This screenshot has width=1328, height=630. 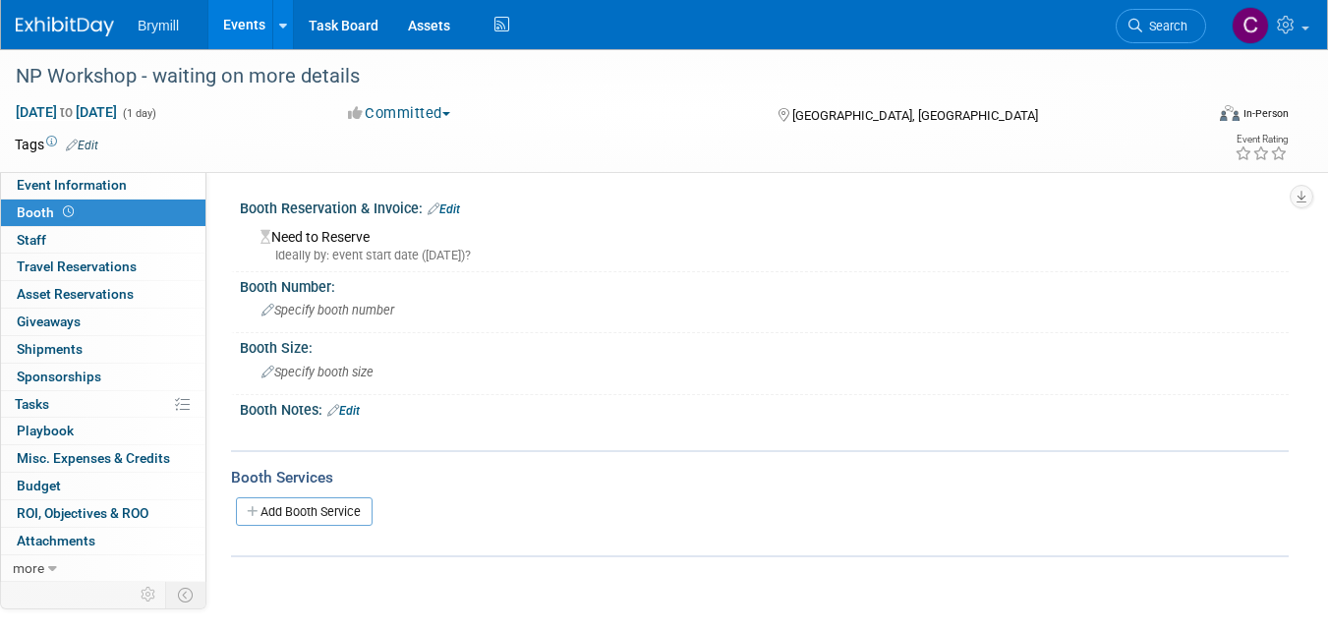 What do you see at coordinates (93, 458) in the screenshot?
I see `span: Misc. Expenses & Credits` at bounding box center [93, 458].